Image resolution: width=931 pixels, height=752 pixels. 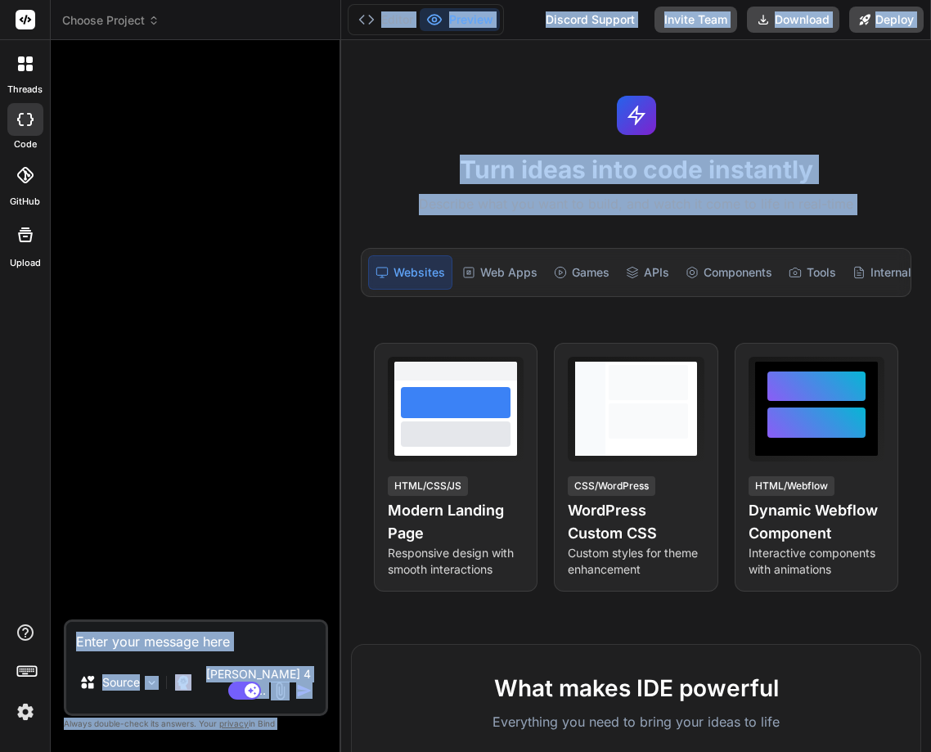 I want to click on span: Choose Project, so click(x=110, y=20).